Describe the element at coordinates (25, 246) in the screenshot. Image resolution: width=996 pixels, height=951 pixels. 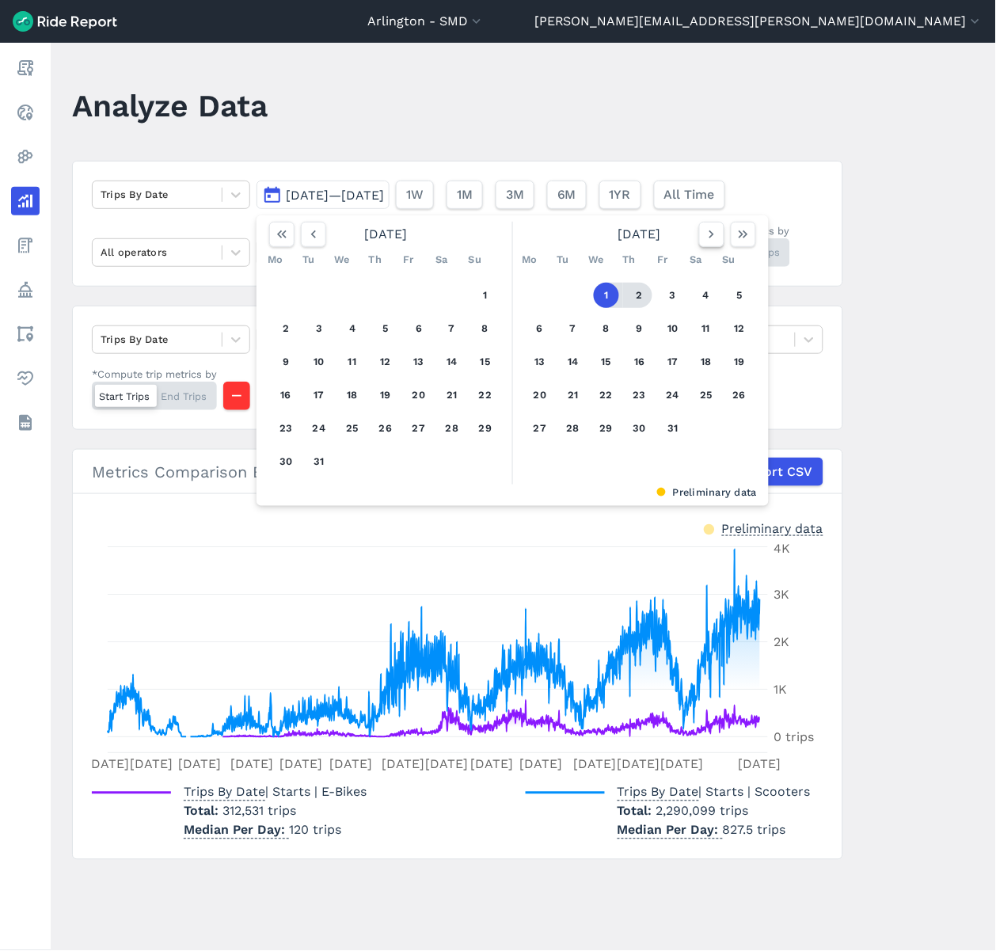
I see `a: Fees` at that location.